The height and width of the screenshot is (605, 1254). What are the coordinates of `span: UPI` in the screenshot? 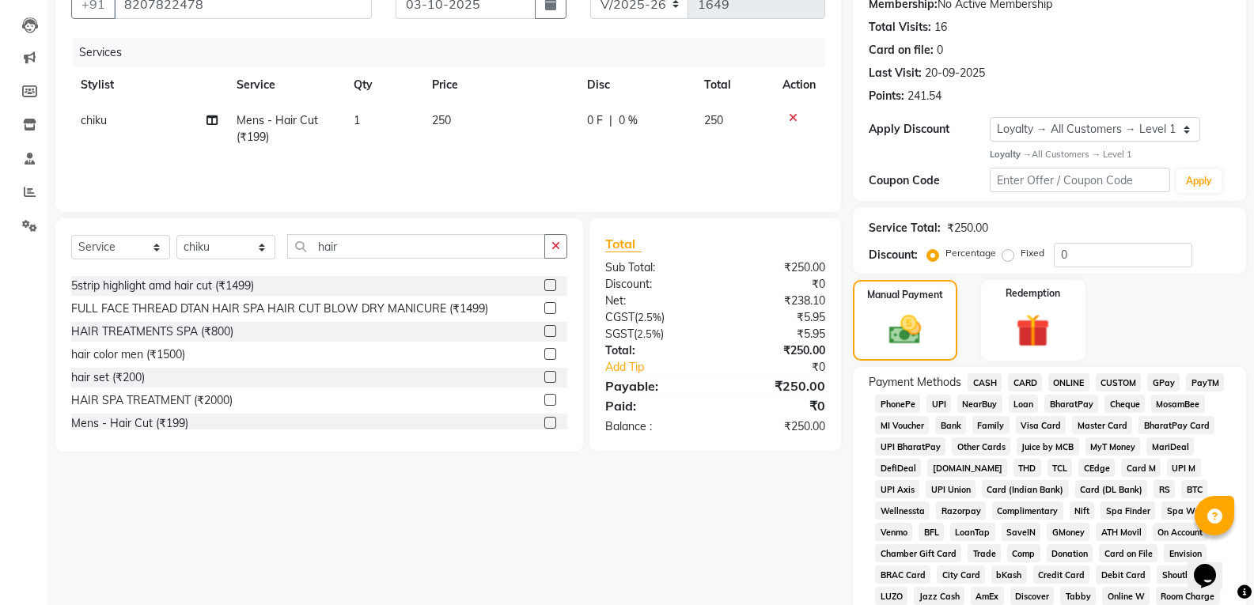 It's located at (938, 403).